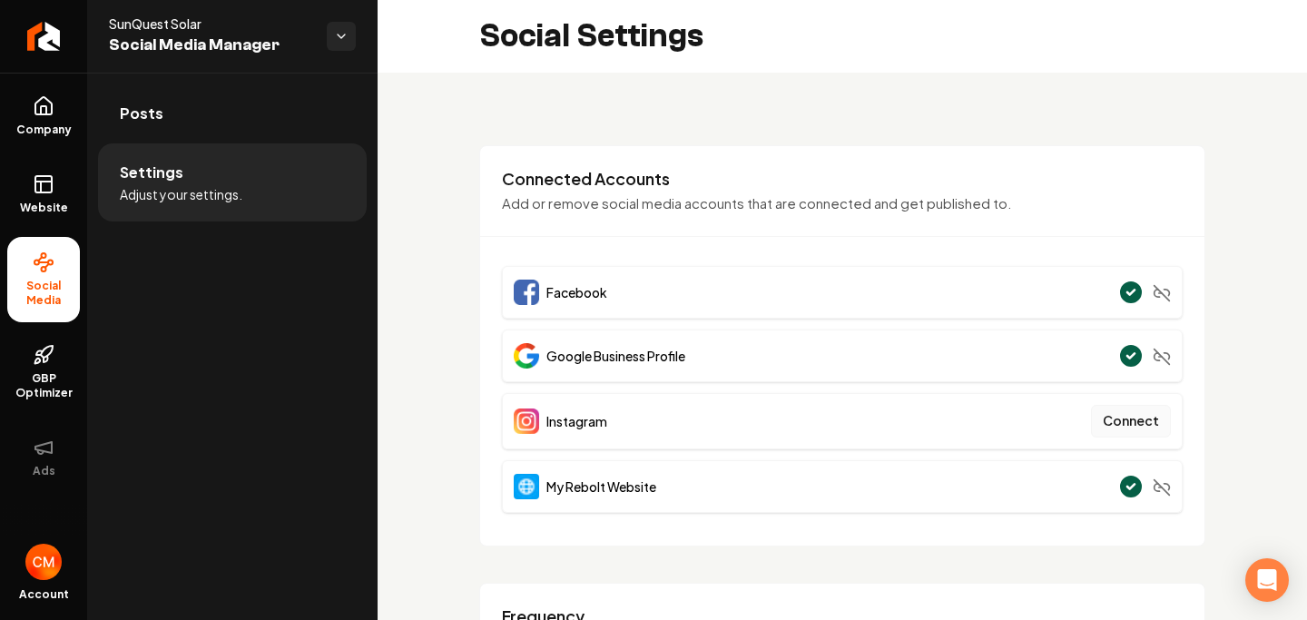 This screenshot has height=620, width=1307. Describe the element at coordinates (44, 194) in the screenshot. I see `a: Website` at that location.